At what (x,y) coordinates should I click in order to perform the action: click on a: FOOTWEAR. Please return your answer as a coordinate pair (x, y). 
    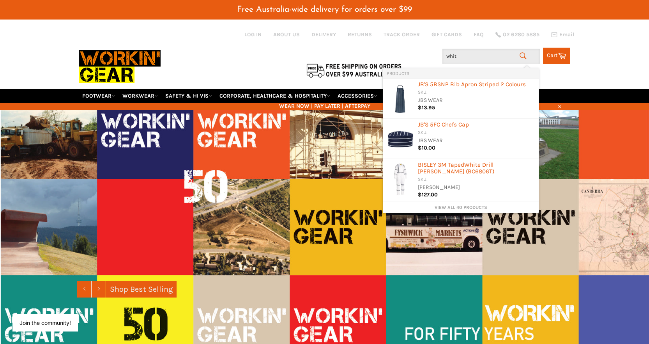
    Looking at the image, I should click on (99, 96).